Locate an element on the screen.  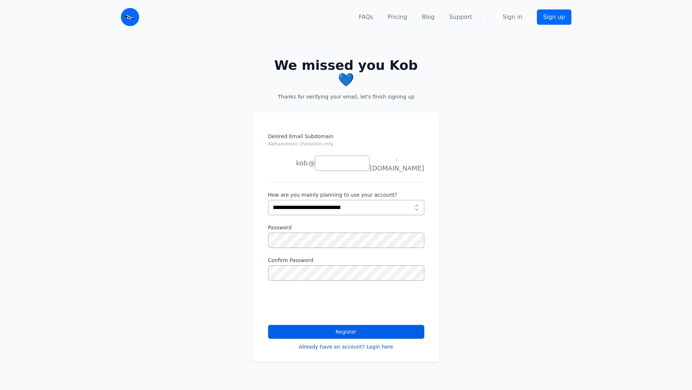
a: Sign in is located at coordinates (512, 17).